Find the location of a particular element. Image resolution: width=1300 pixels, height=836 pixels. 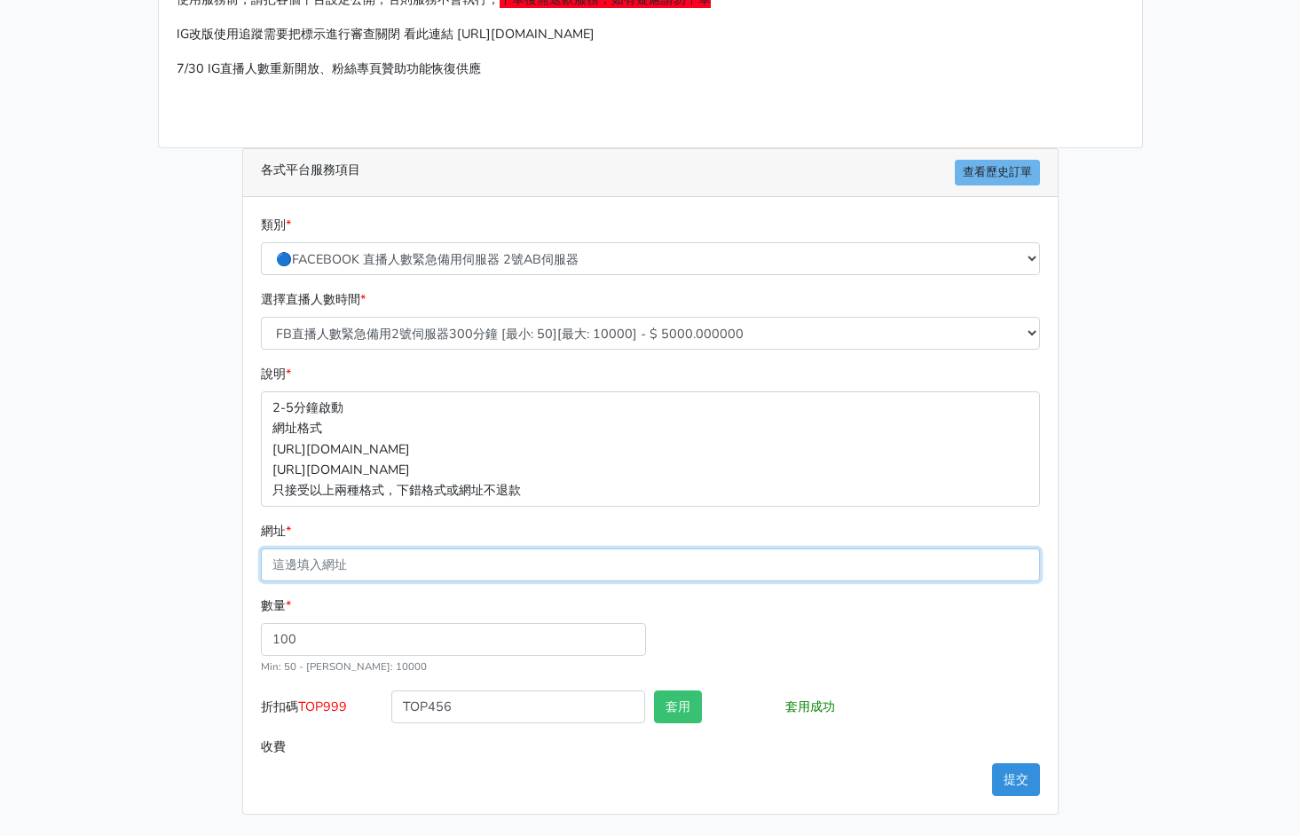

label: 說明 is located at coordinates (276, 374).